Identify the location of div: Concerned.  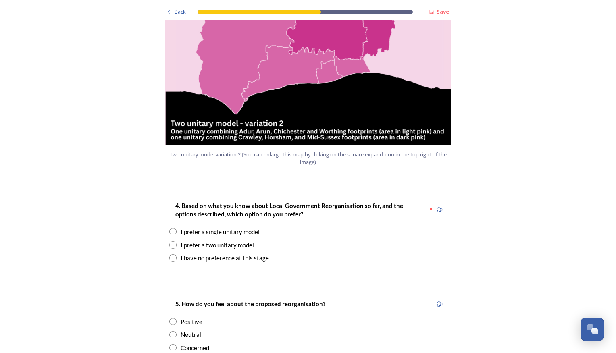
(195, 348).